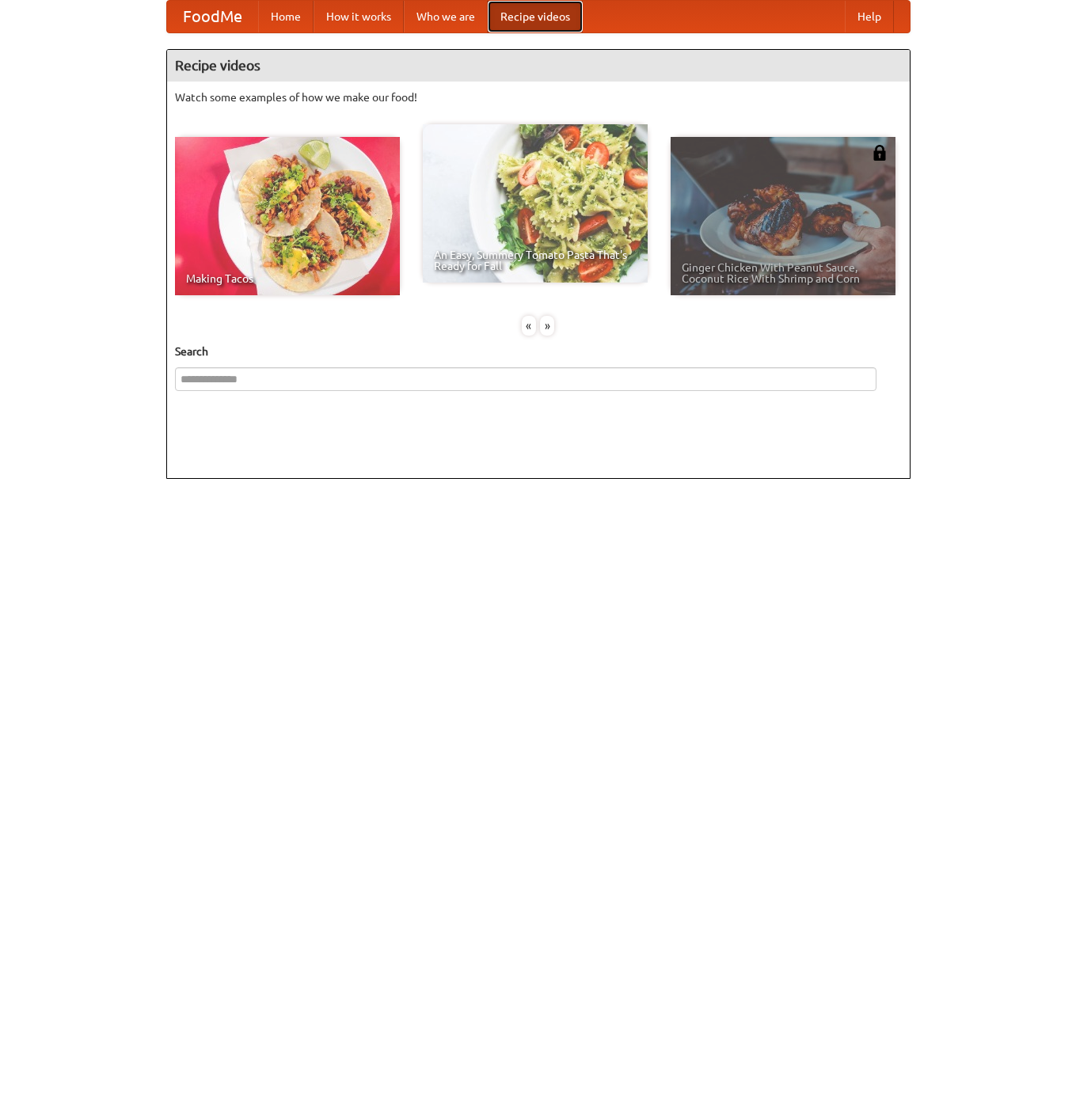 The height and width of the screenshot is (1120, 1076). Describe the element at coordinates (213, 17) in the screenshot. I see `a: FoodMe` at that location.